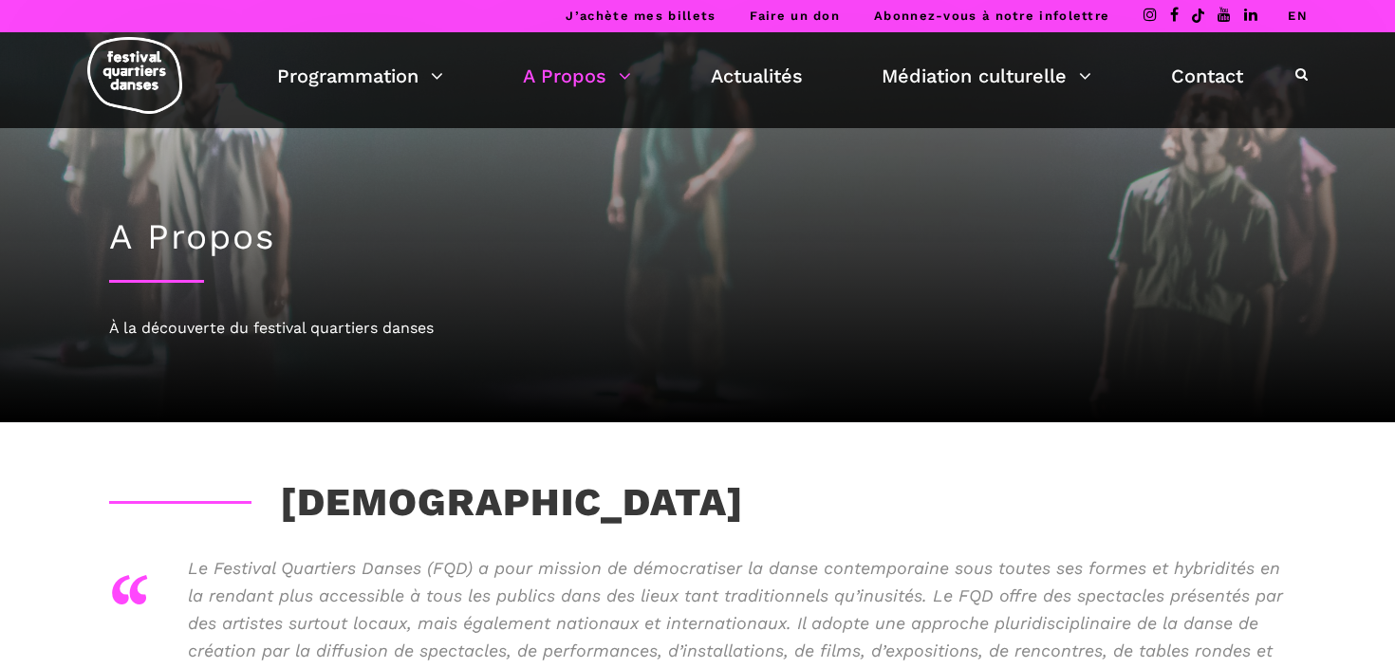 This screenshot has width=1395, height=668. I want to click on h1: A Propos, so click(697, 237).